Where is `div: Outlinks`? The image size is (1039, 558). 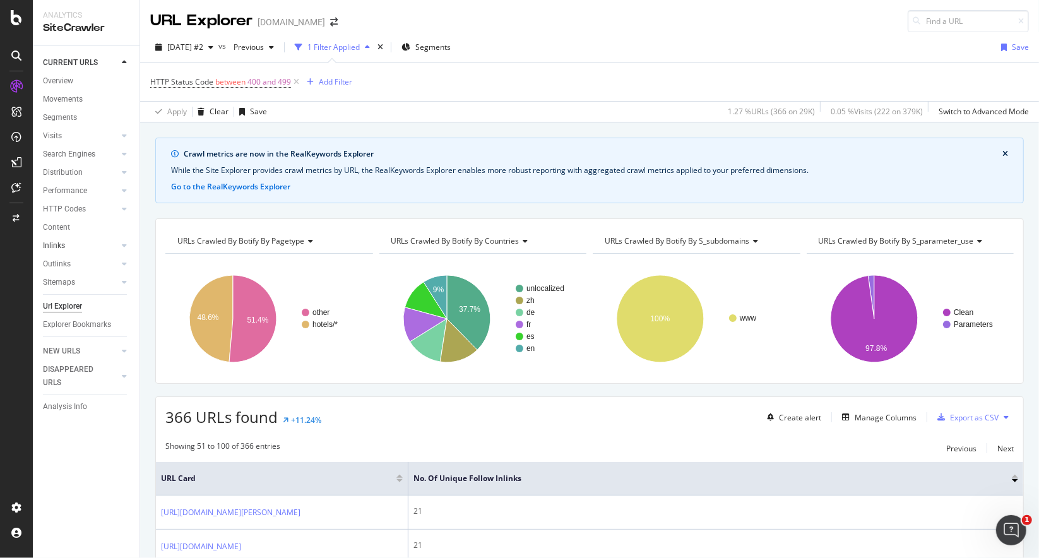
div: Outlinks is located at coordinates (57, 264).